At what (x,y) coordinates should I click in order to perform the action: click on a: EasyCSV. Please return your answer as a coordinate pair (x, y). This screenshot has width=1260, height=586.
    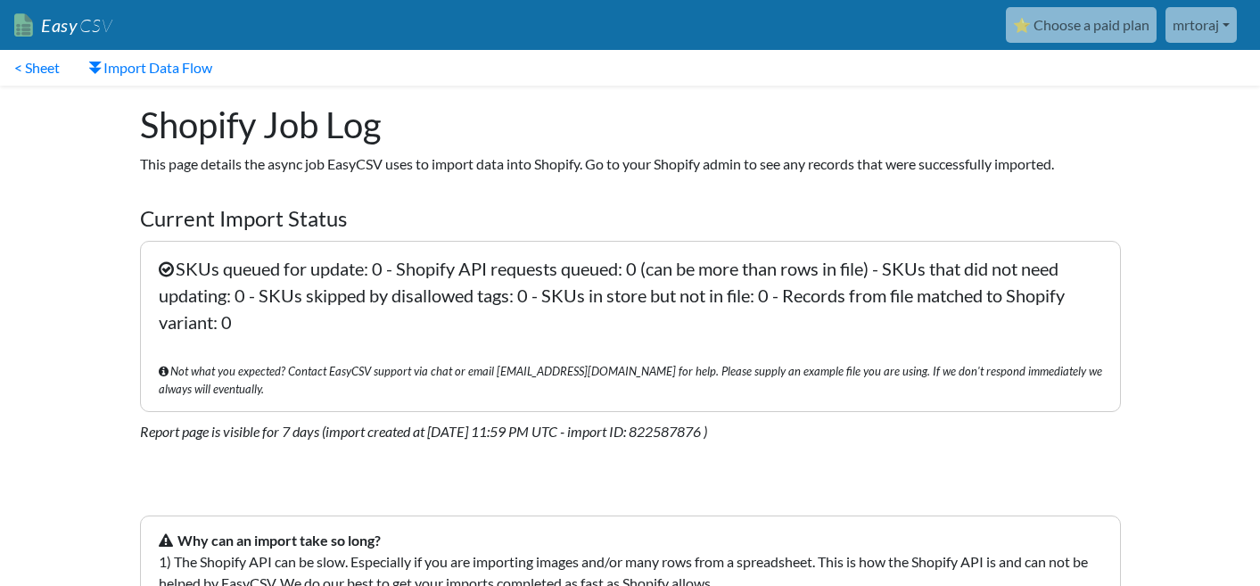
    Looking at the image, I should click on (63, 25).